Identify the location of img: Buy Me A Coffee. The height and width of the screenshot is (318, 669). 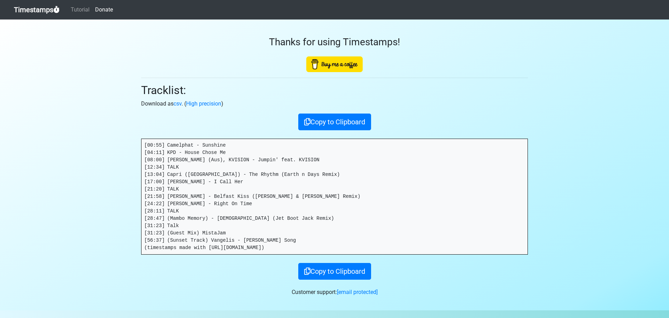
(335, 64).